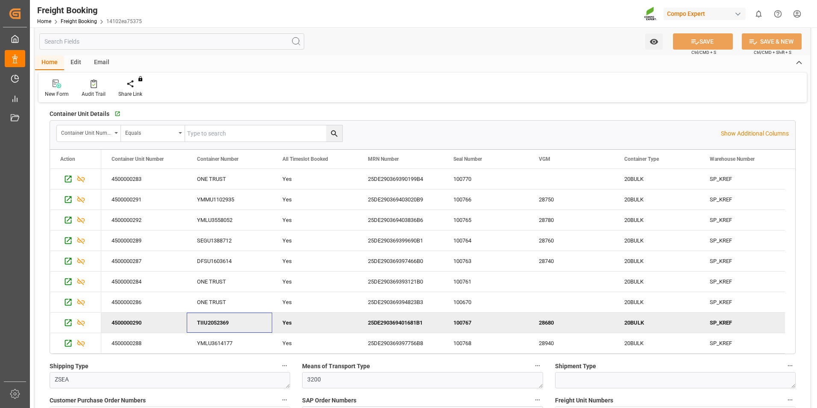 This screenshot has height=408, width=817. I want to click on button: Means of Transport Type, so click(538, 365).